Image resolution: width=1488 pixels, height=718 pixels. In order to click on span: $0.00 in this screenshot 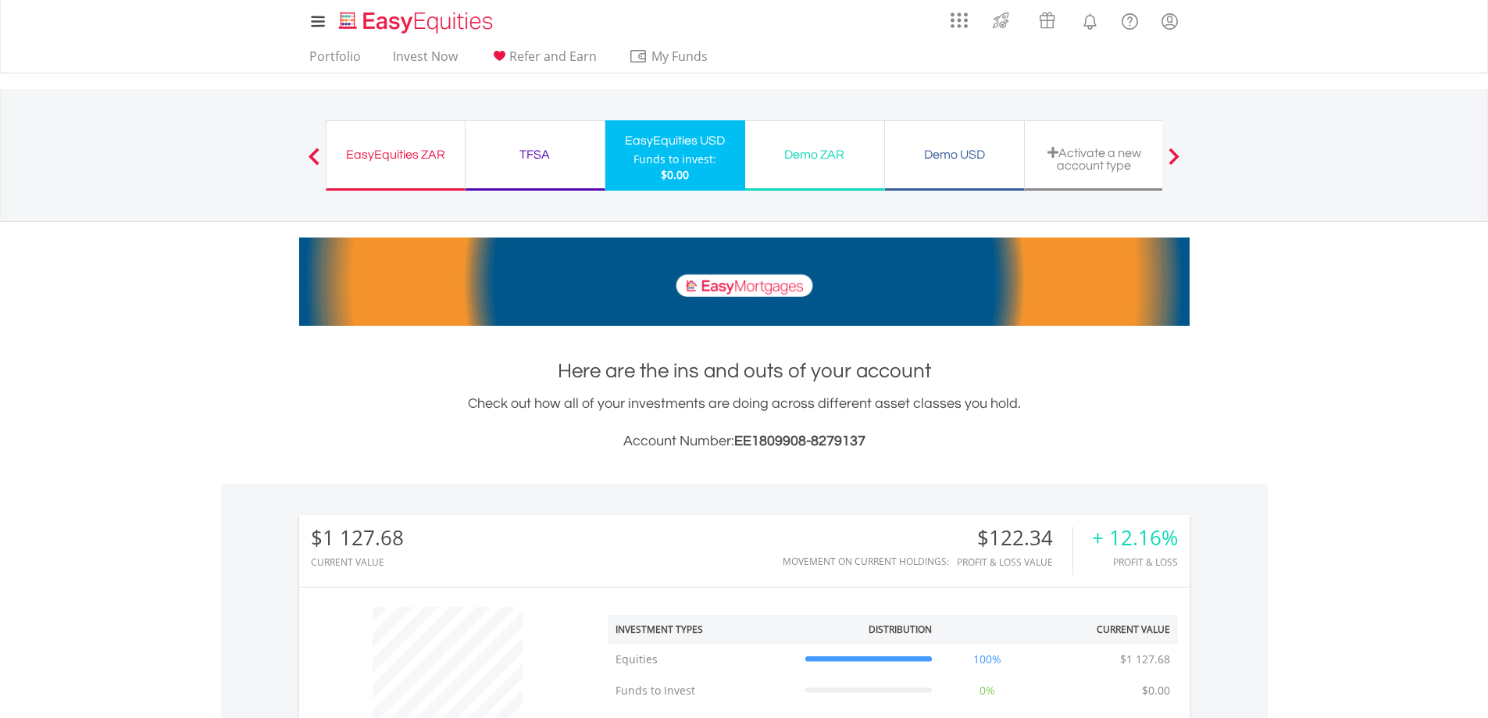, I will do `click(675, 174)`.